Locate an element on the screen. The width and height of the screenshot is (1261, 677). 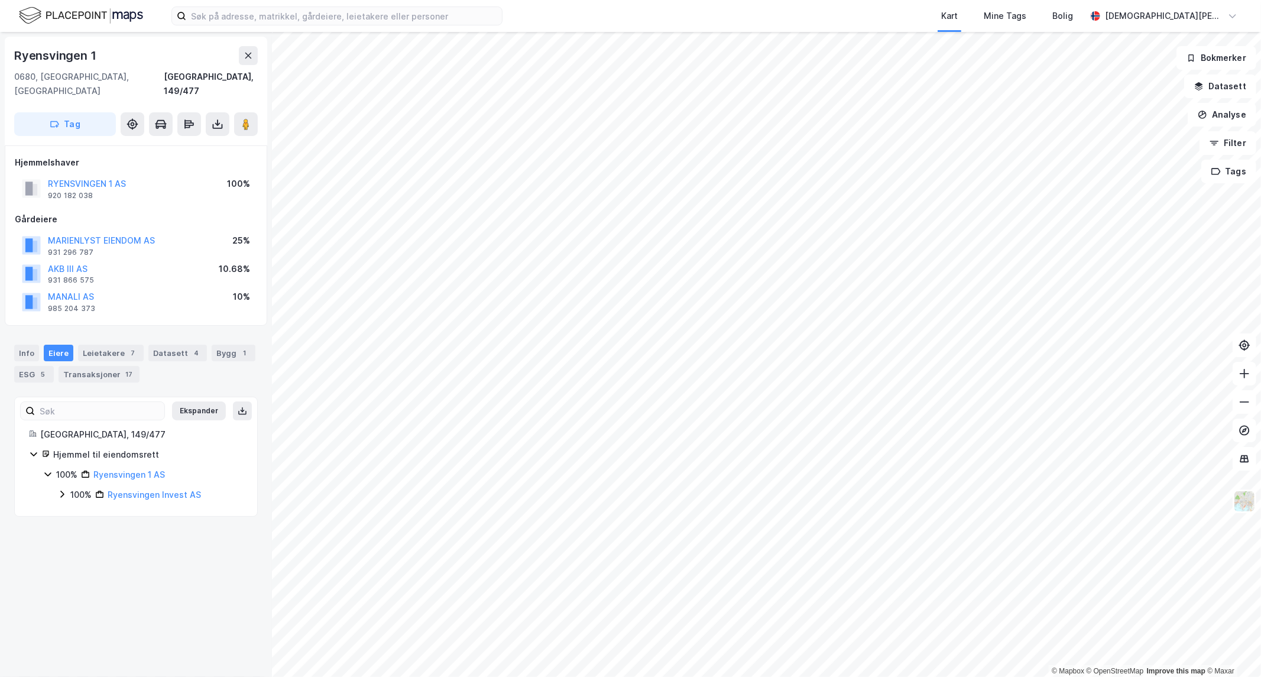
div: Kontrollprogram for chat is located at coordinates (1231, 649).